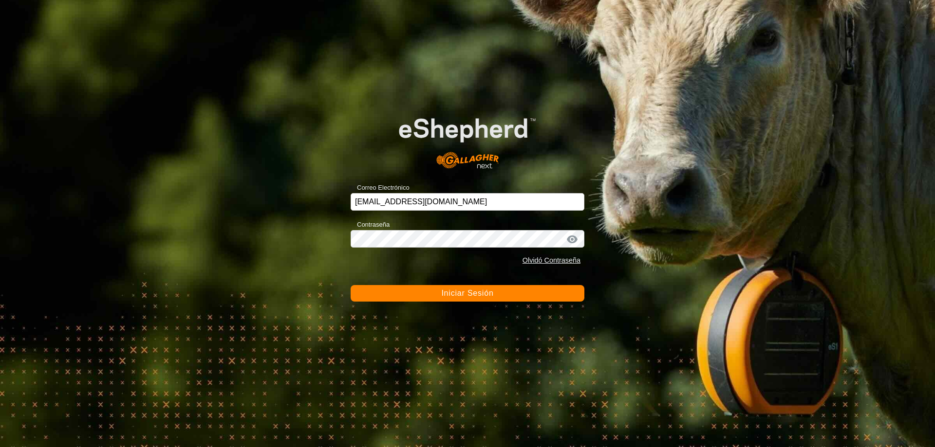  Describe the element at coordinates (467, 294) in the screenshot. I see `button: Iniciar Sesión` at that location.